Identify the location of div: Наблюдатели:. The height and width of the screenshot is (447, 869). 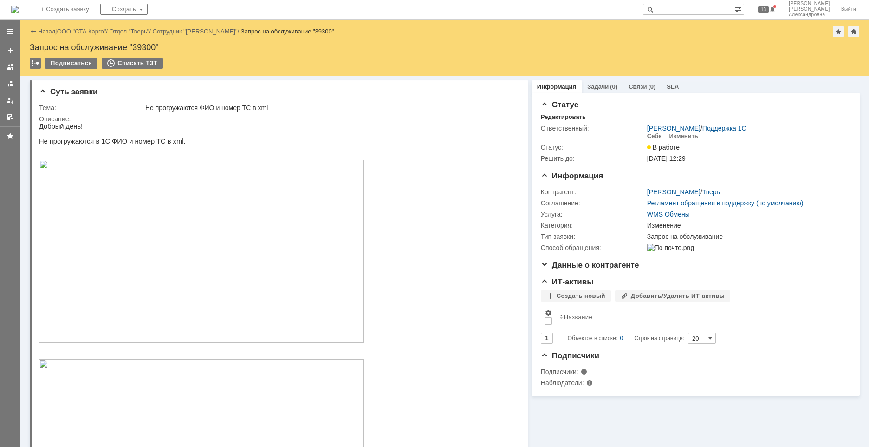
(587, 382).